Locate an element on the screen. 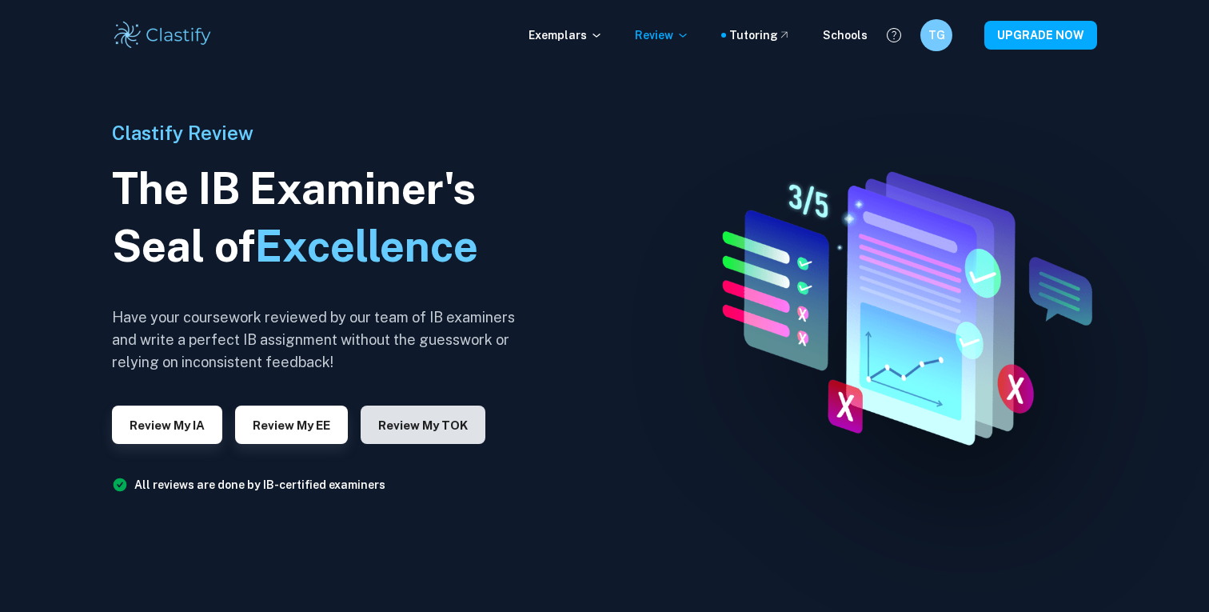 The height and width of the screenshot is (612, 1209). p: Exemplars is located at coordinates (566, 35).